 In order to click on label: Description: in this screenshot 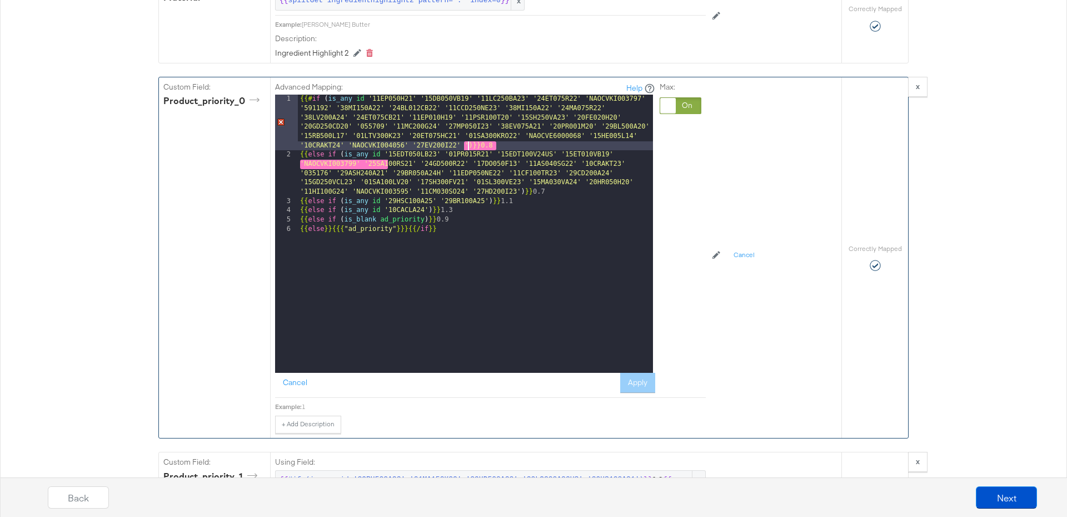, I will do `click(490, 38)`.